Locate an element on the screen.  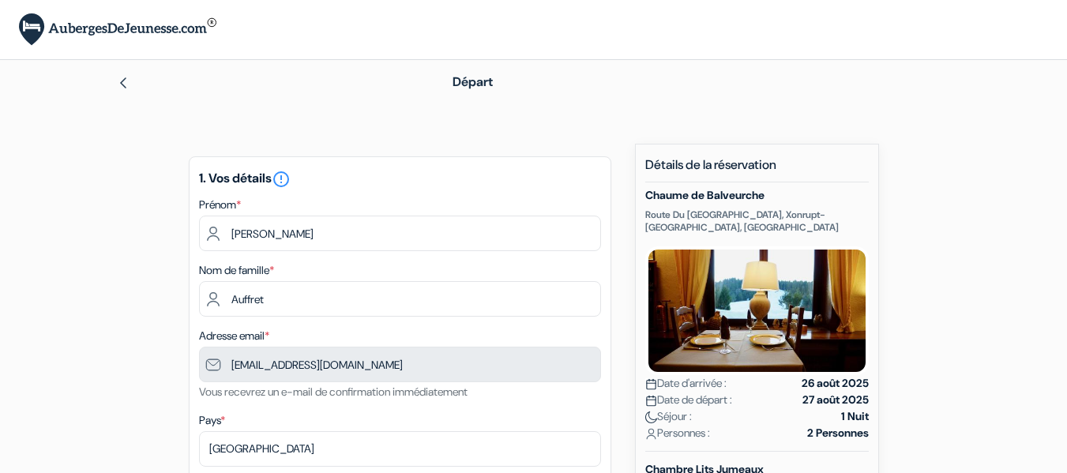
span: Date d'arrivée : is located at coordinates (686, 383).